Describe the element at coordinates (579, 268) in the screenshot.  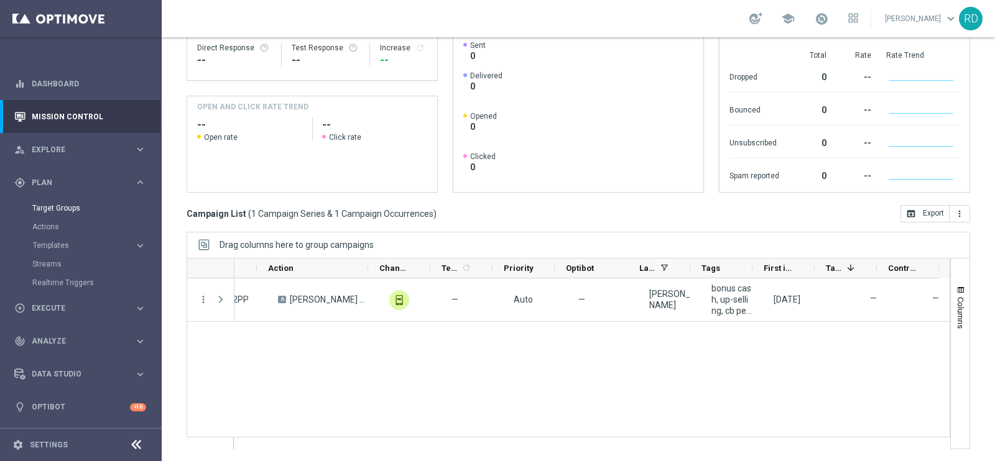
I see `span: Optibot` at that location.